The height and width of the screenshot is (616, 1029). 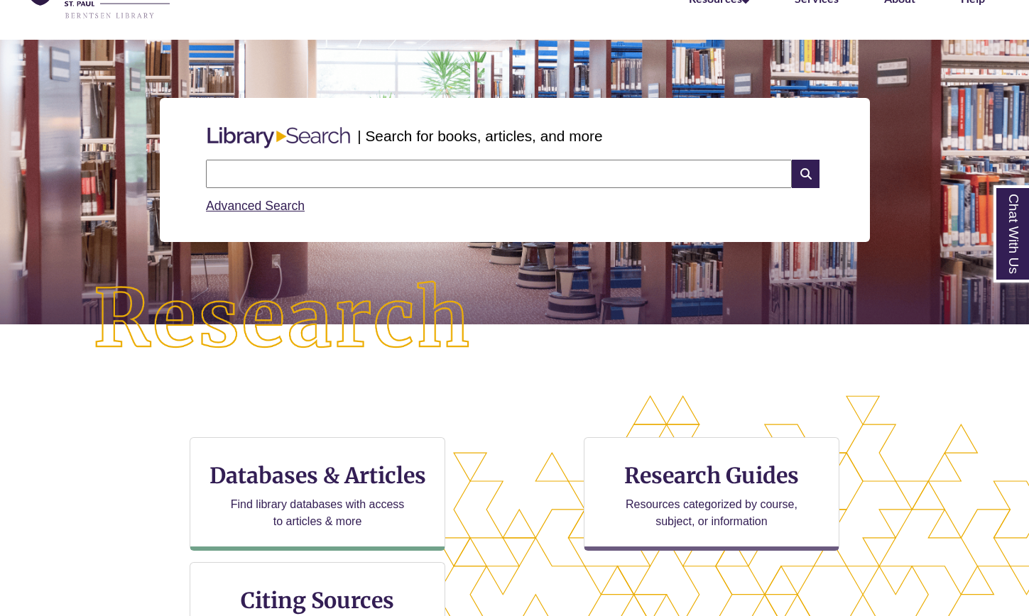 What do you see at coordinates (283, 320) in the screenshot?
I see `img: Research` at bounding box center [283, 320].